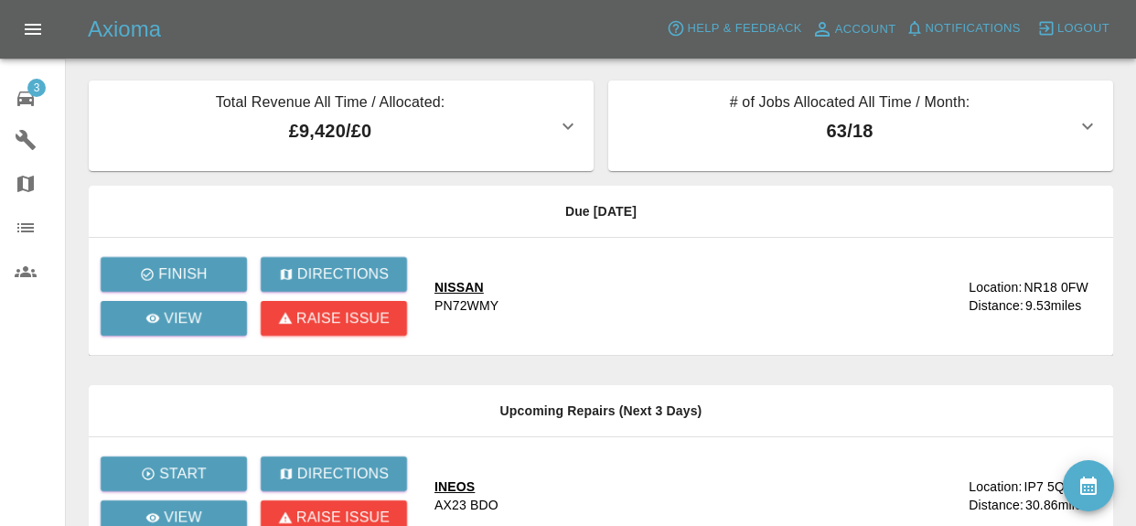  What do you see at coordinates (174, 474) in the screenshot?
I see `button: Start` at bounding box center [174, 474].